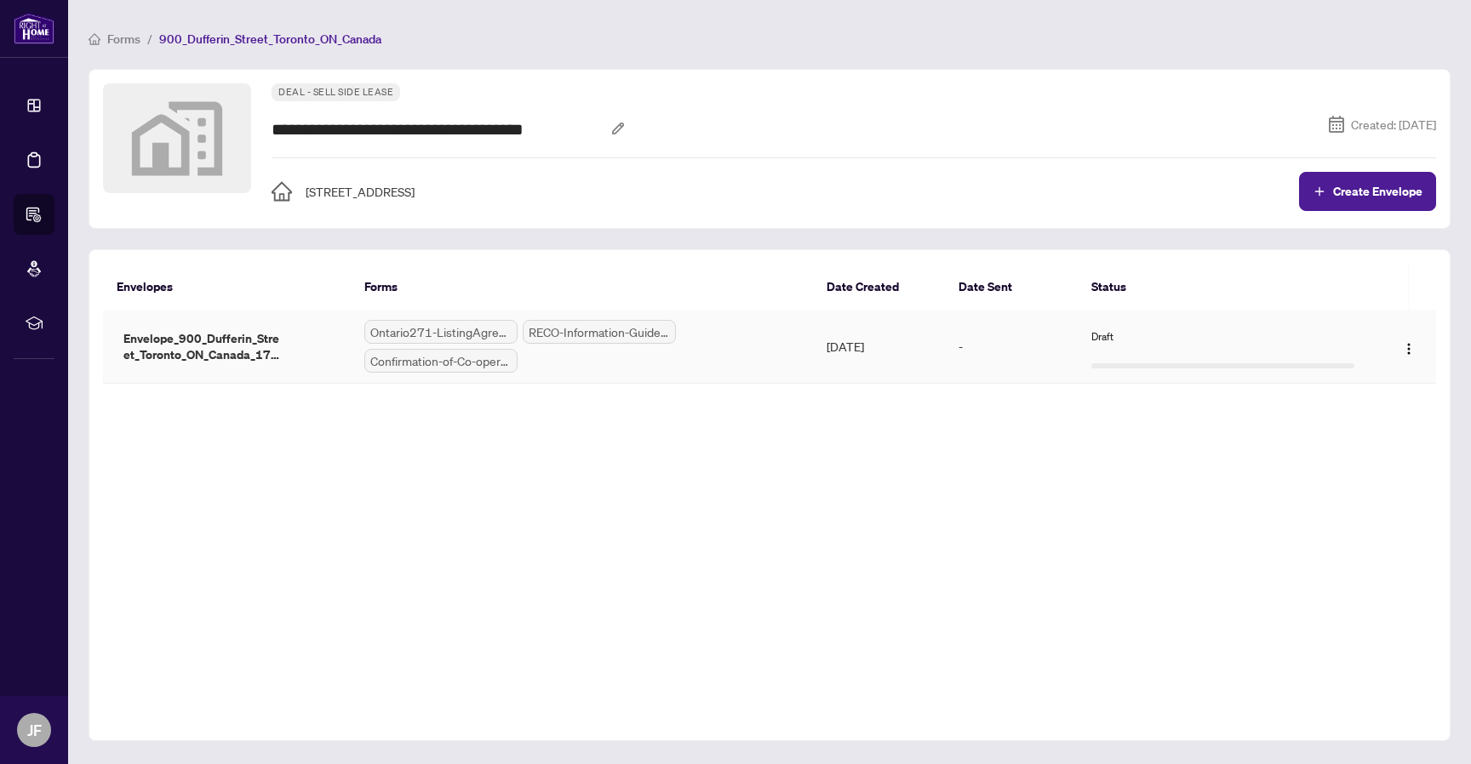 This screenshot has width=1471, height=764. What do you see at coordinates (335, 92) in the screenshot?
I see `span: Deal - Sell Side Lease` at bounding box center [335, 92].